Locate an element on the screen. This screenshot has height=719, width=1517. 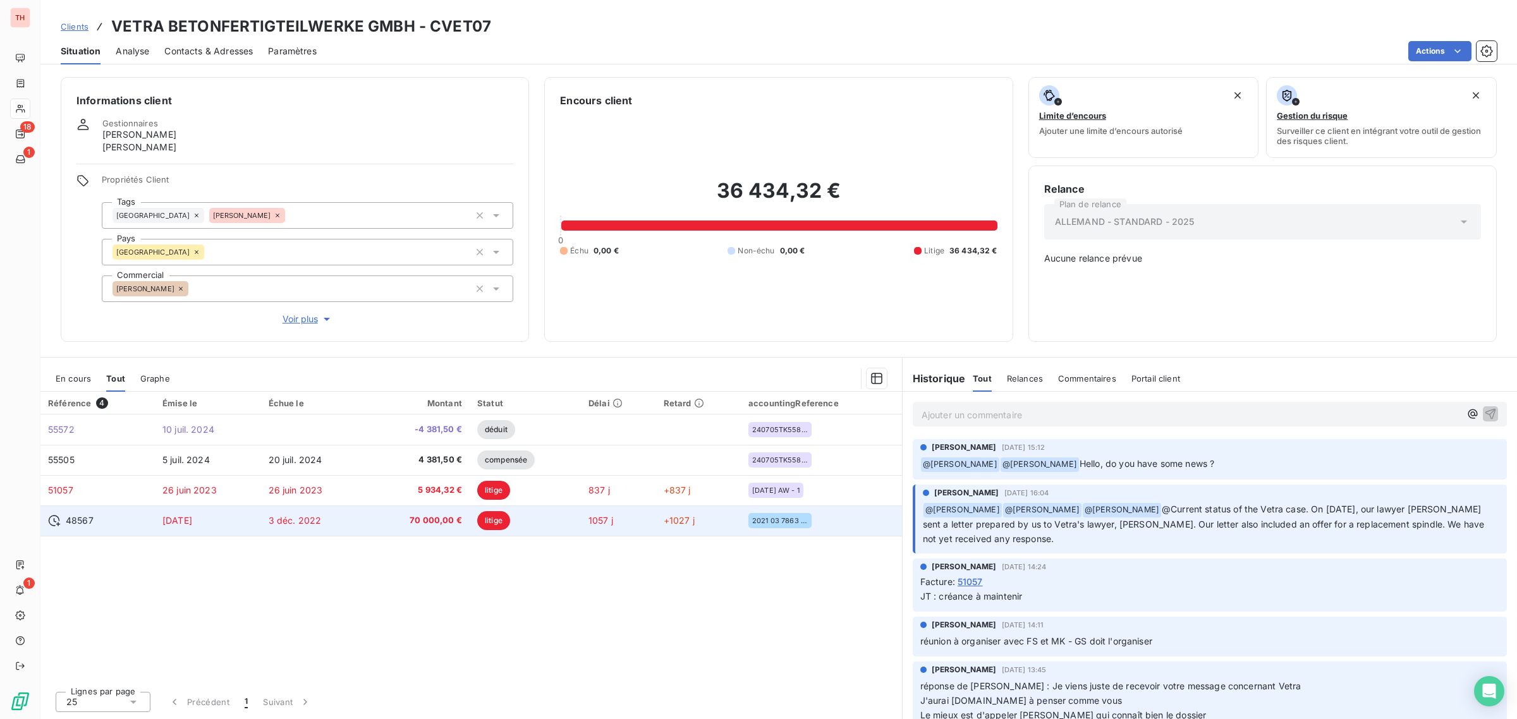
span: Échu is located at coordinates (579, 251).